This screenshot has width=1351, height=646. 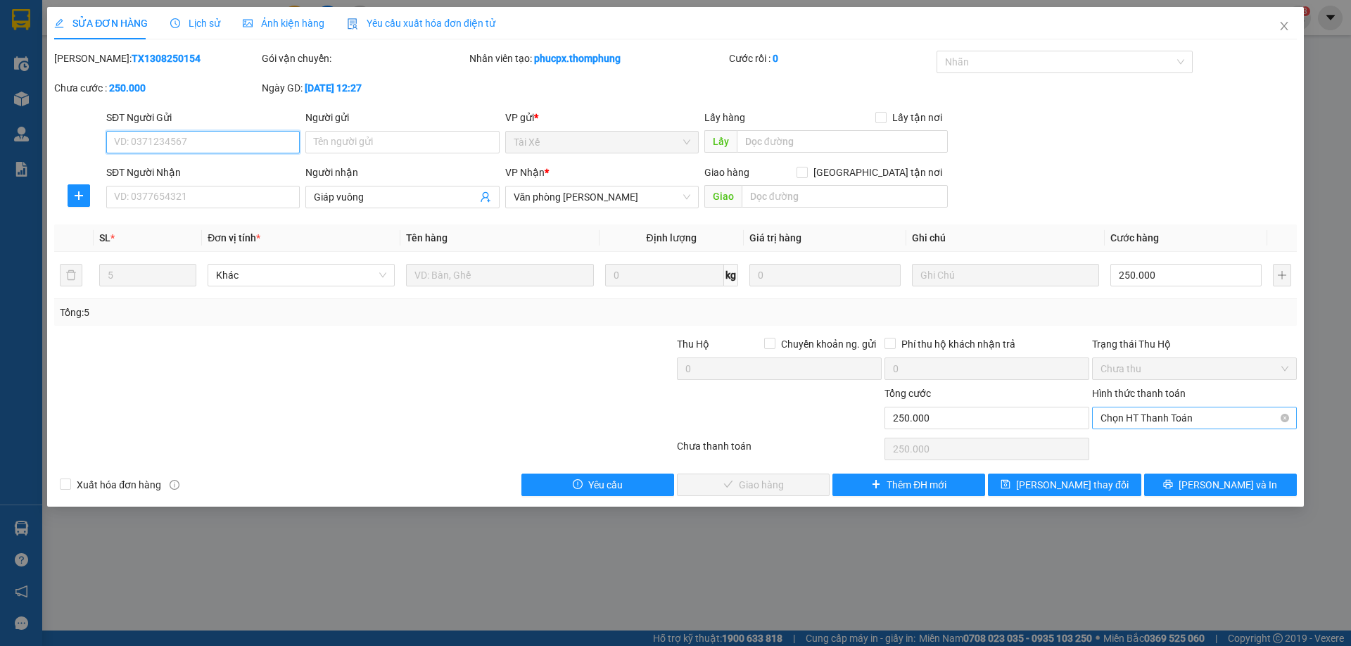 What do you see at coordinates (602, 118) in the screenshot?
I see `div: VP gửi` at bounding box center [602, 118].